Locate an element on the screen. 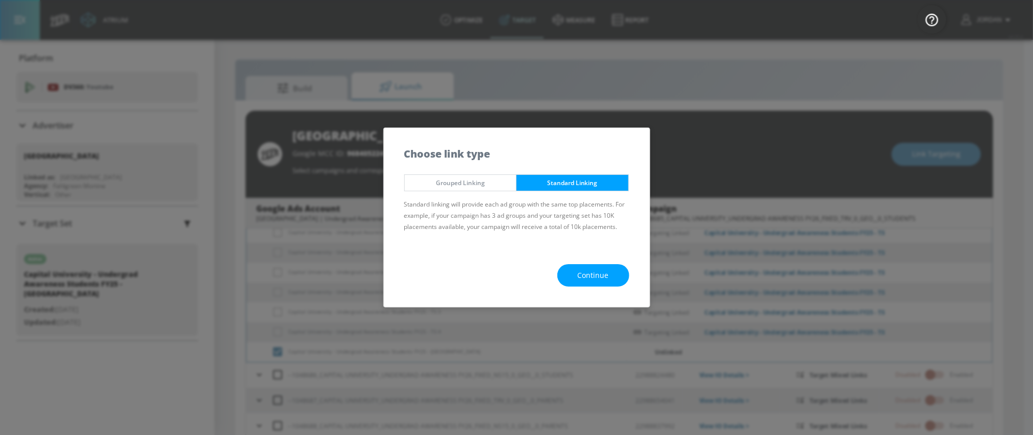 This screenshot has width=1033, height=435. button: Open Resource Center is located at coordinates (932, 19).